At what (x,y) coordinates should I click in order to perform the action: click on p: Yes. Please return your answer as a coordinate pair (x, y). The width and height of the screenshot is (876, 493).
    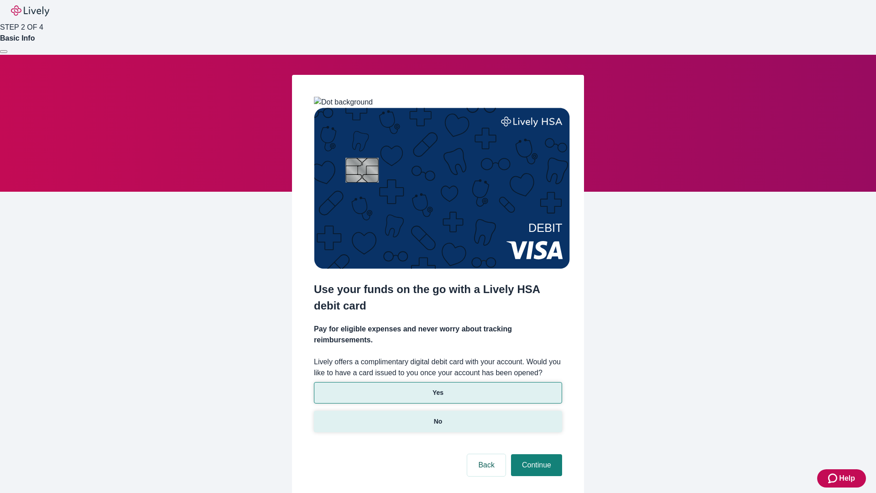
    Looking at the image, I should click on (438, 392).